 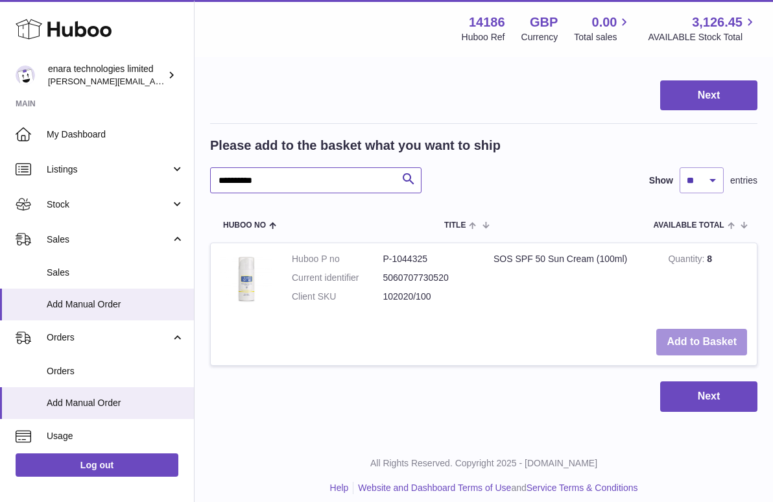 What do you see at coordinates (435, 488) in the screenshot?
I see `a: Website and Dashboard Terms of Use` at bounding box center [435, 488].